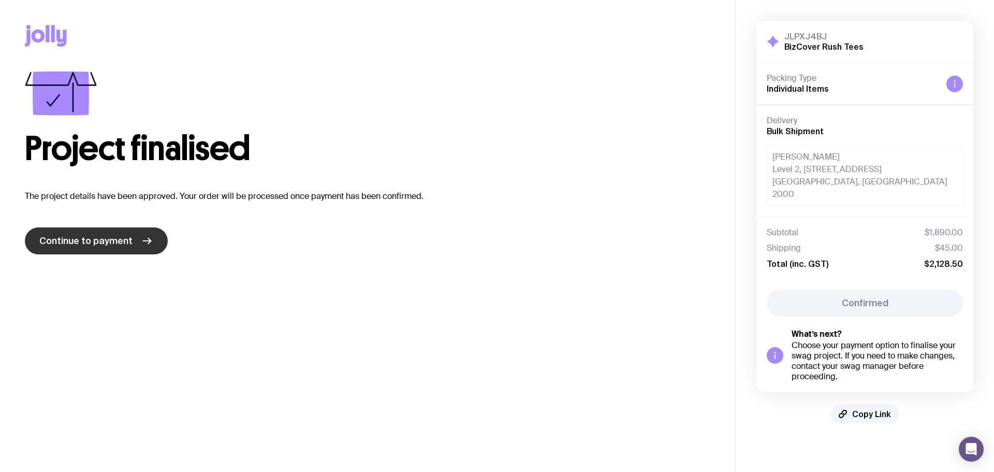 This screenshot has height=472, width=994. Describe the element at coordinates (877, 334) in the screenshot. I see `h5: What’s next?` at that location.